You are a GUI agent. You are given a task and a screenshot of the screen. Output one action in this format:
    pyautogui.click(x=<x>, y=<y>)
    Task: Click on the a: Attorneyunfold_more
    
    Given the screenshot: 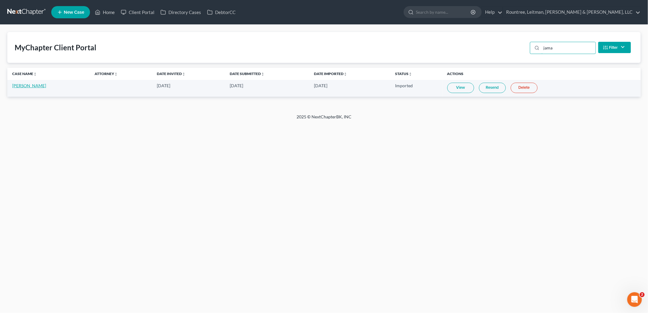 What is the action you would take?
    pyautogui.click(x=106, y=74)
    